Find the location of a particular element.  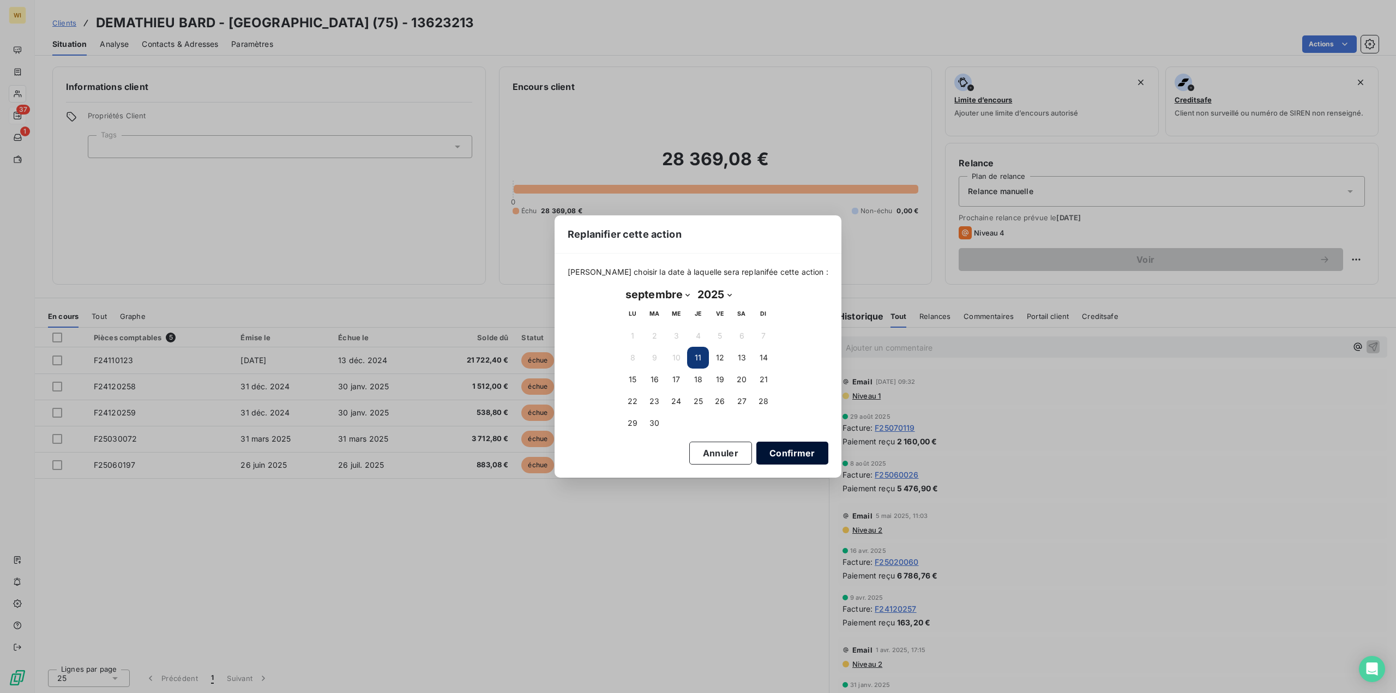

button: 8 is located at coordinates (633, 358).